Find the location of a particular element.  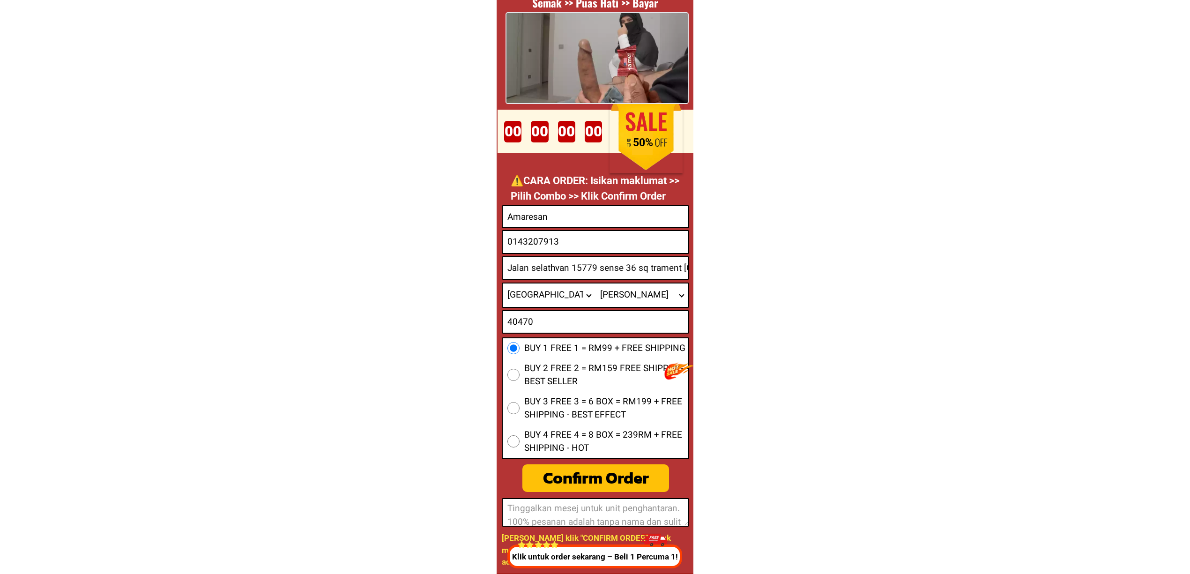

select: Select province is located at coordinates (549, 295).